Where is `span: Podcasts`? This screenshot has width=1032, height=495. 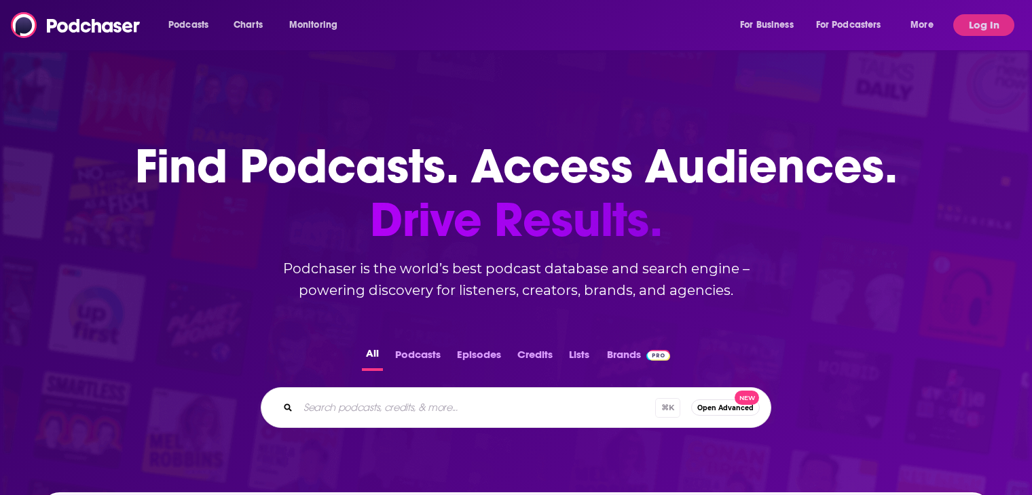
span: Podcasts is located at coordinates (188, 25).